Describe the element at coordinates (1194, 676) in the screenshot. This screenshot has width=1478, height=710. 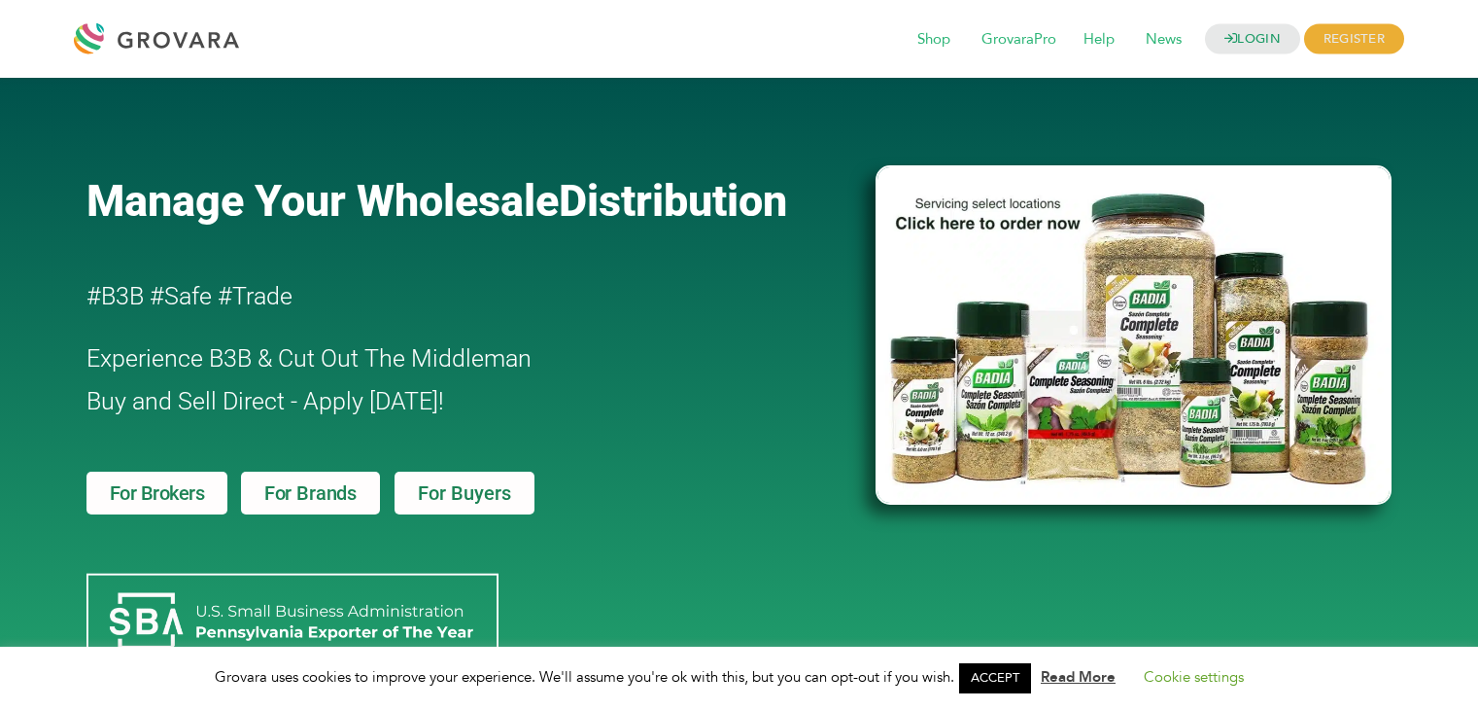
I see `a: Cookie settings` at that location.